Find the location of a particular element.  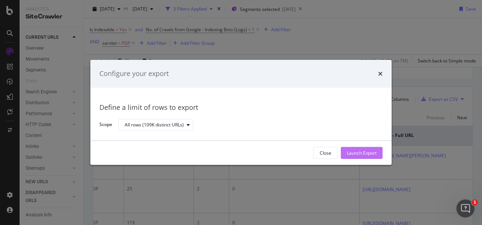

div: Launch Export is located at coordinates (362, 153).